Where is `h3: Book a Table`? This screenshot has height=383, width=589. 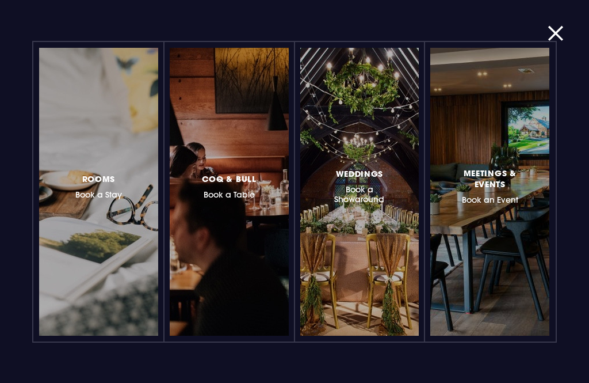 h3: Book a Table is located at coordinates (229, 185).